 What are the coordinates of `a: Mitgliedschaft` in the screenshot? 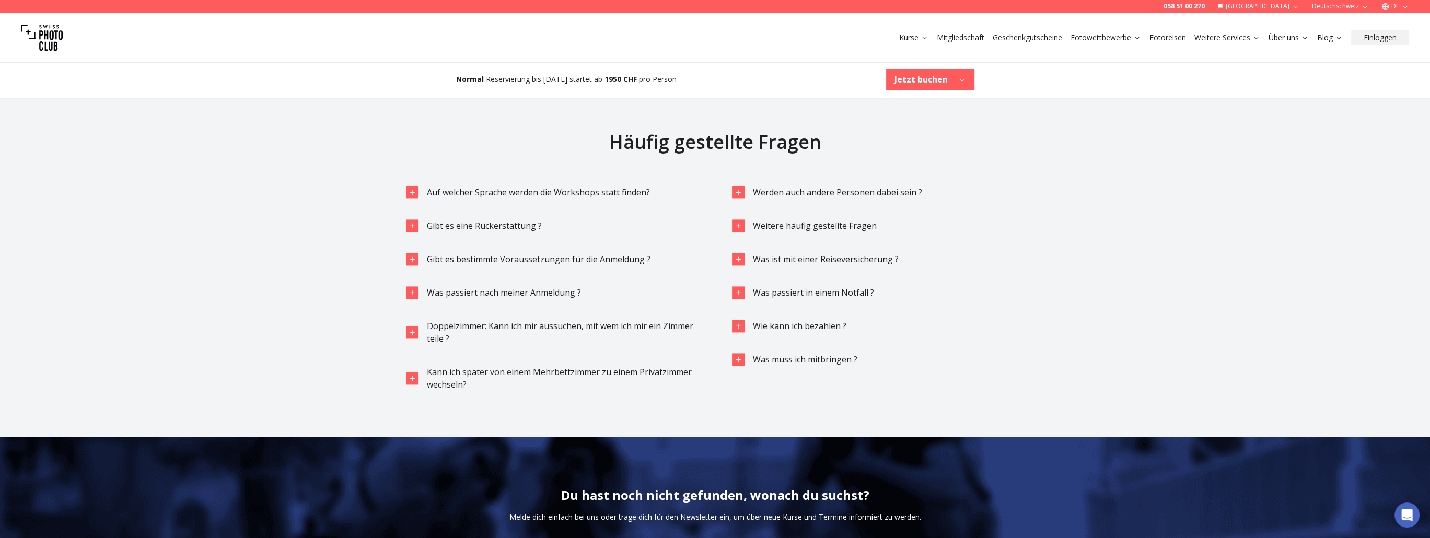 It's located at (960, 38).